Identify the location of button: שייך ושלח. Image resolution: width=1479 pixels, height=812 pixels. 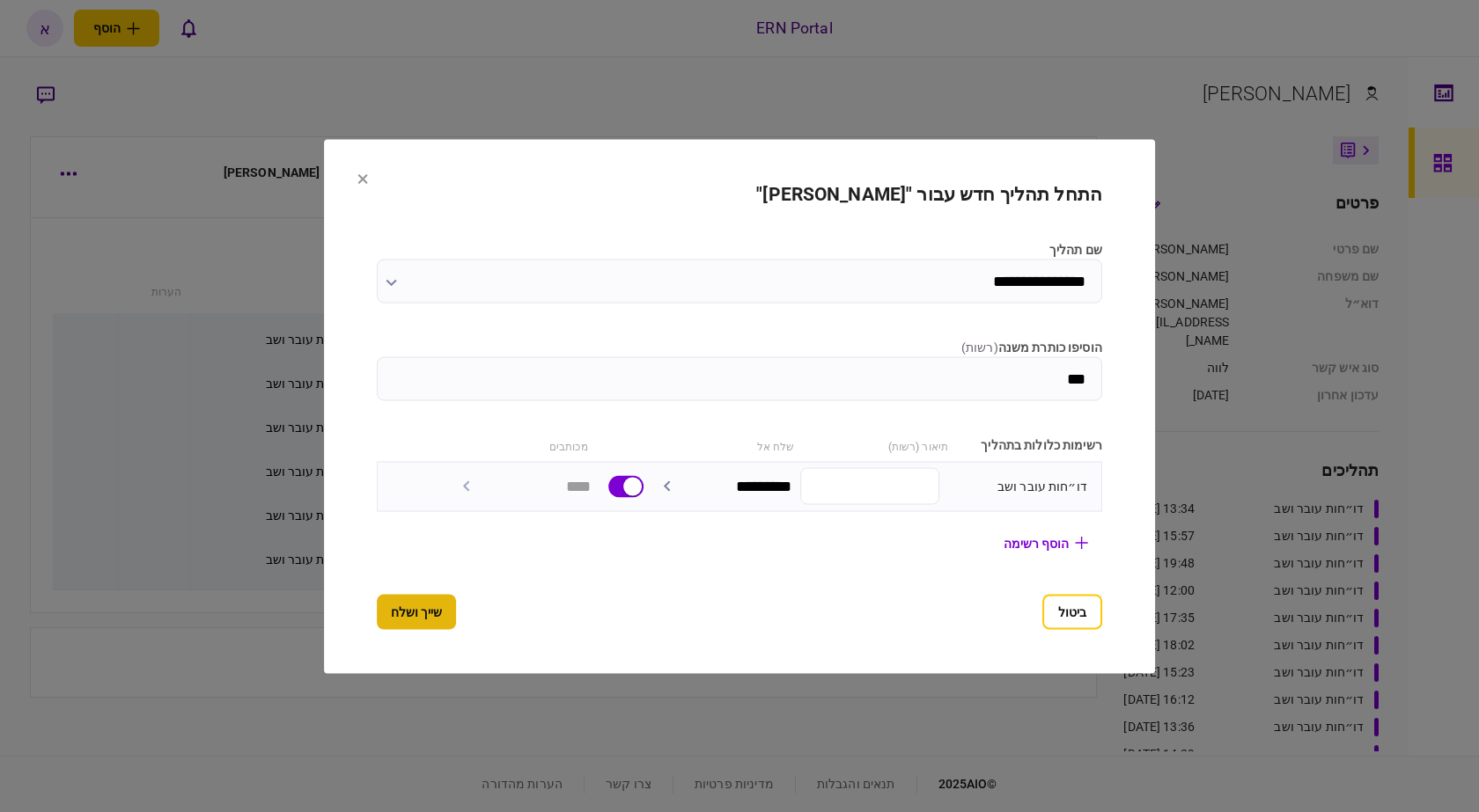
(417, 611).